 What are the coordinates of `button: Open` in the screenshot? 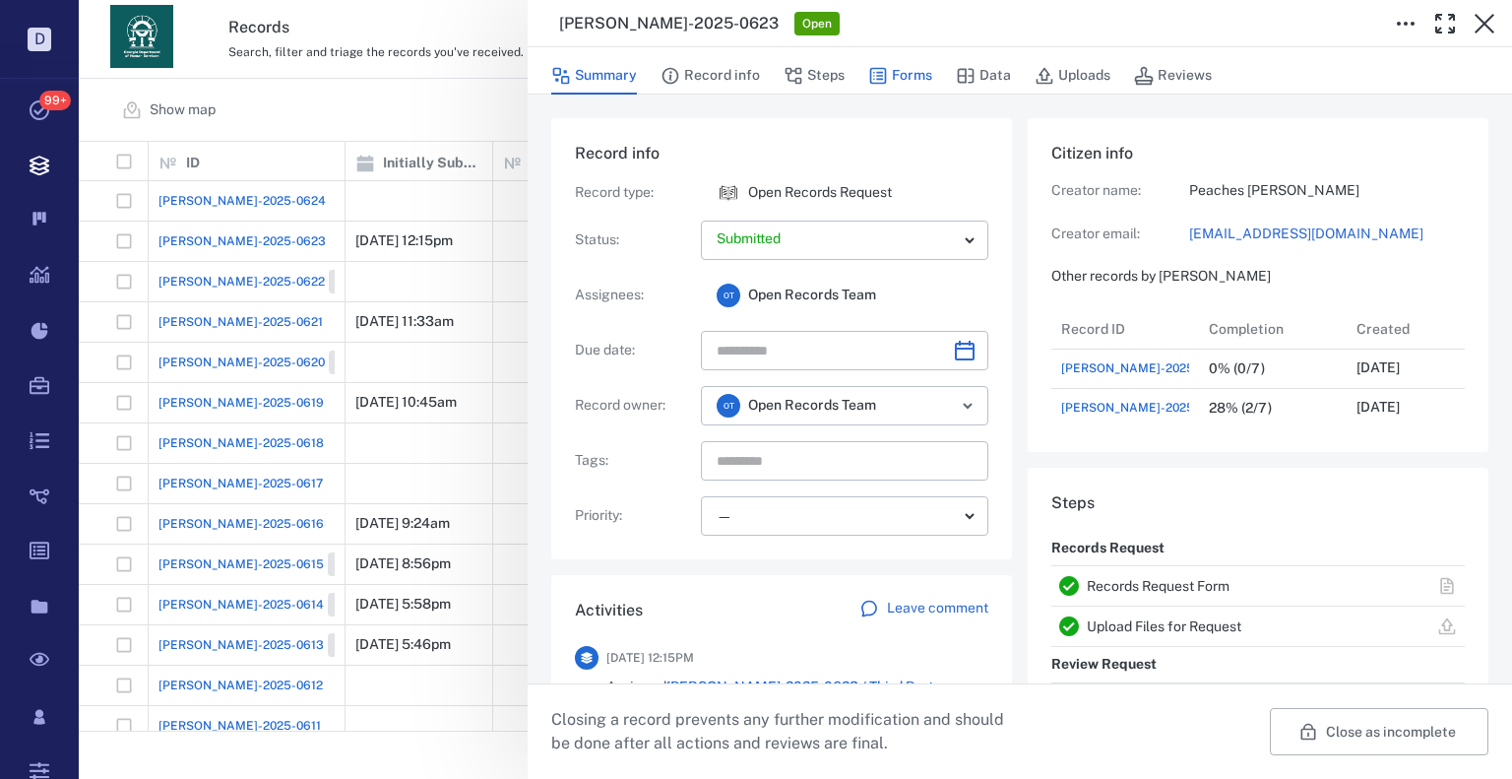 It's located at (968, 406).